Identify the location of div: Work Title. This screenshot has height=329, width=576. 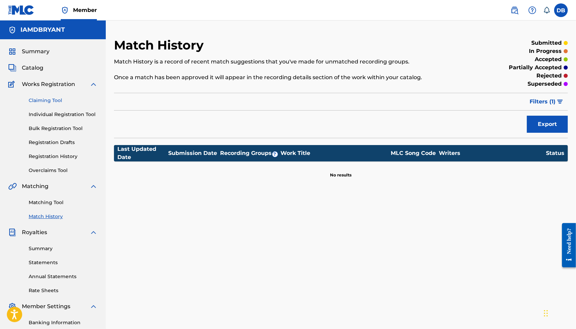
(334, 153).